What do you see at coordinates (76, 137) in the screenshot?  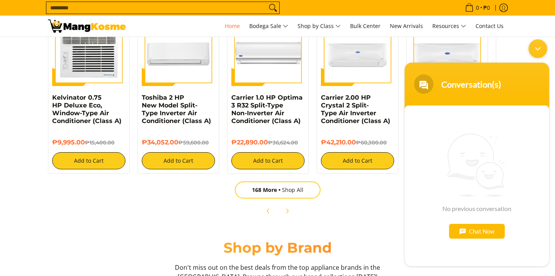 I see `span: No previous conversation` at bounding box center [76, 137].